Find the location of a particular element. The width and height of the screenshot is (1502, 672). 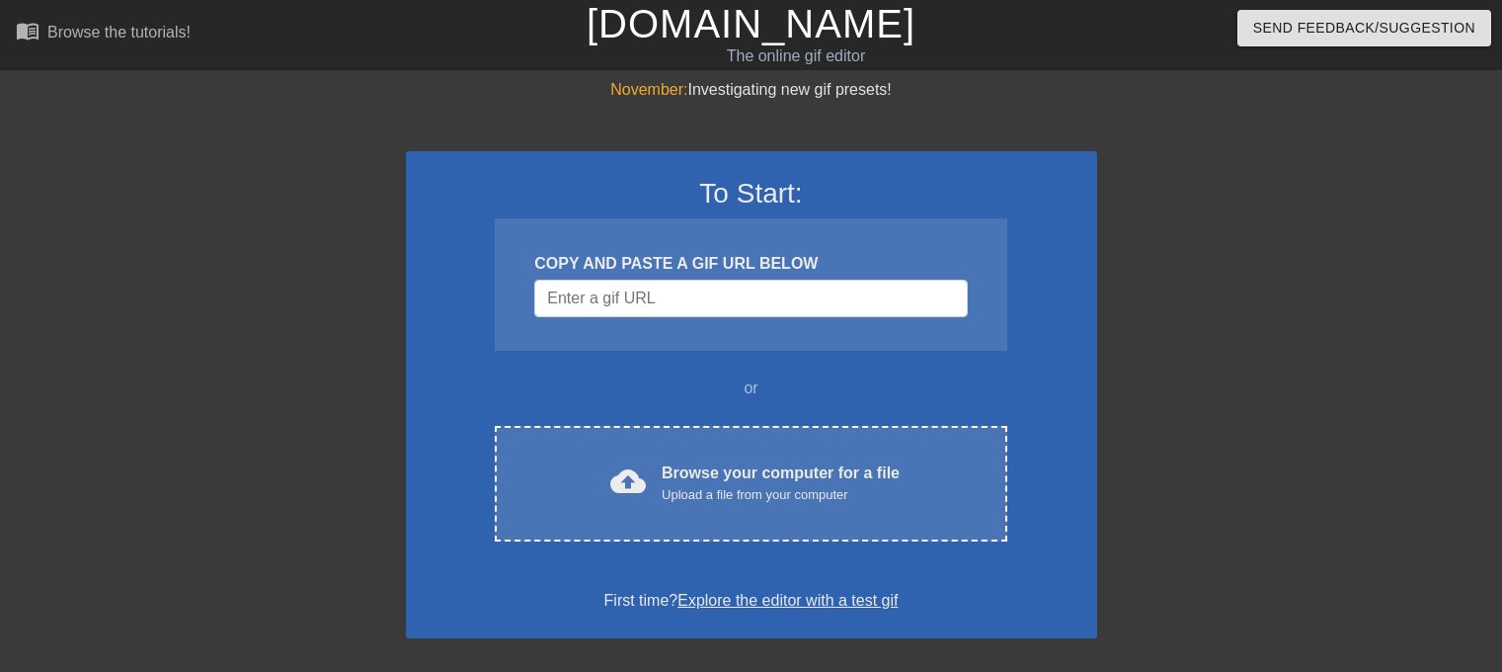

div: Upload a file from your computer is located at coordinates (780, 495).